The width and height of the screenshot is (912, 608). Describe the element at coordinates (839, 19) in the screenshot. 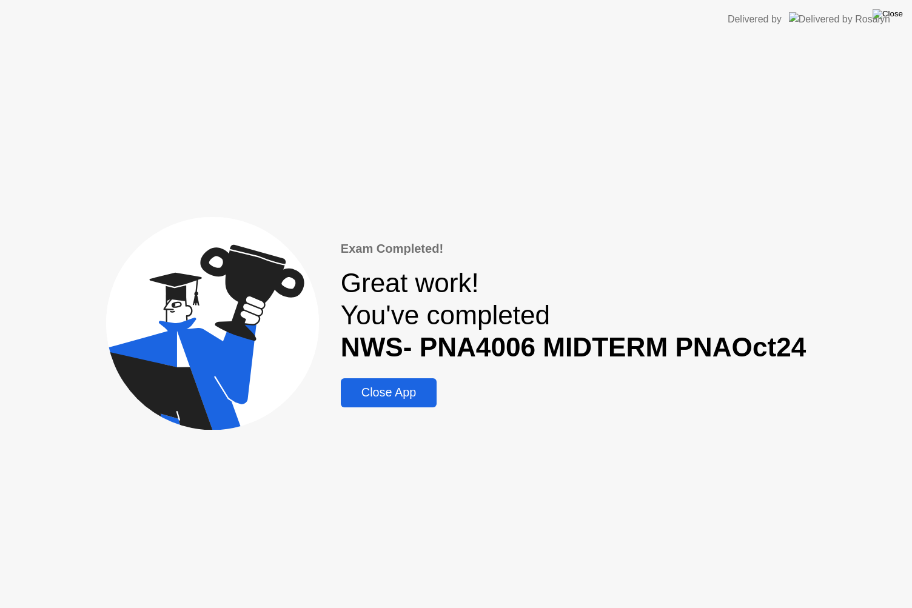

I see `img: Delivered by Rosalyn` at that location.